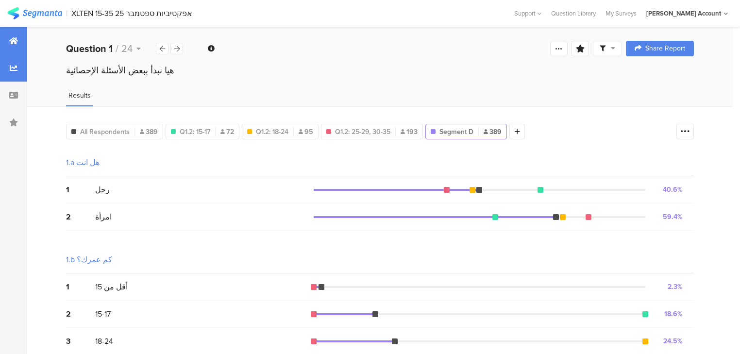  What do you see at coordinates (675, 286) in the screenshot?
I see `div: 2.3%` at bounding box center [675, 286].